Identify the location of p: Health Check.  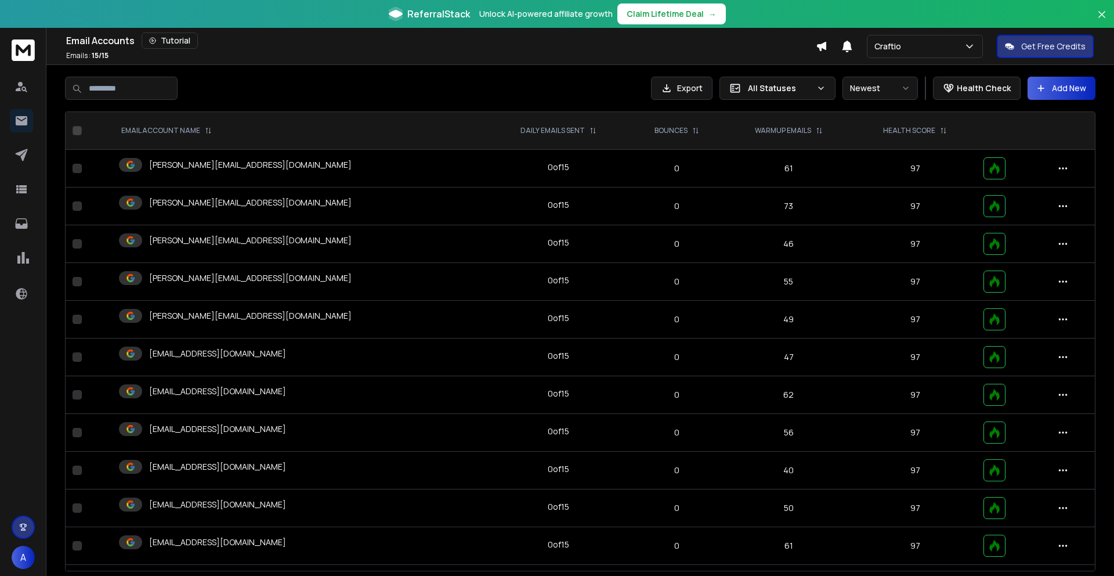
(984, 88).